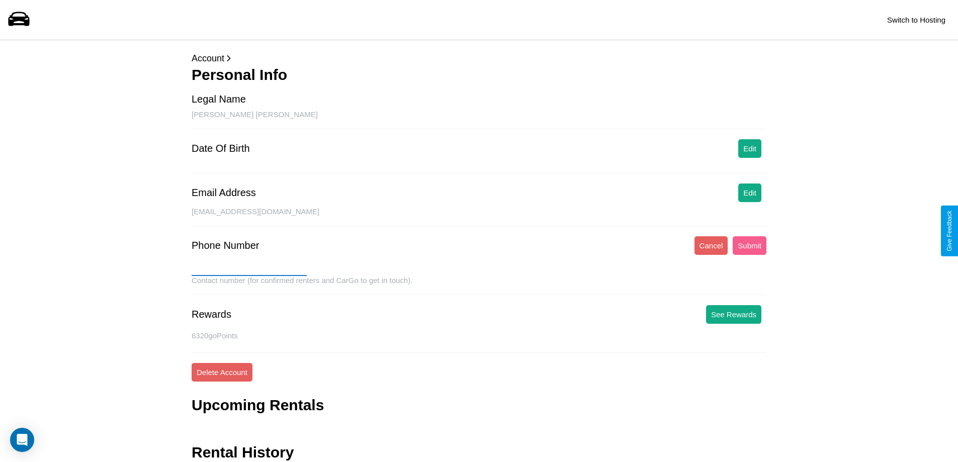 This screenshot has width=958, height=462. I want to click on button: Delete Account, so click(222, 372).